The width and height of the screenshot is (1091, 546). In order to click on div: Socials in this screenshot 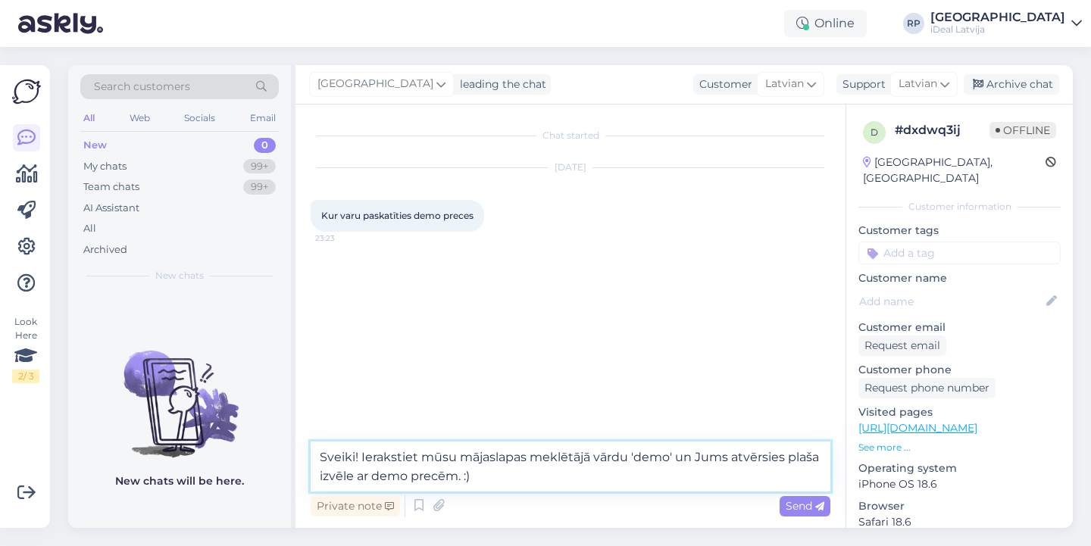, I will do `click(199, 118)`.